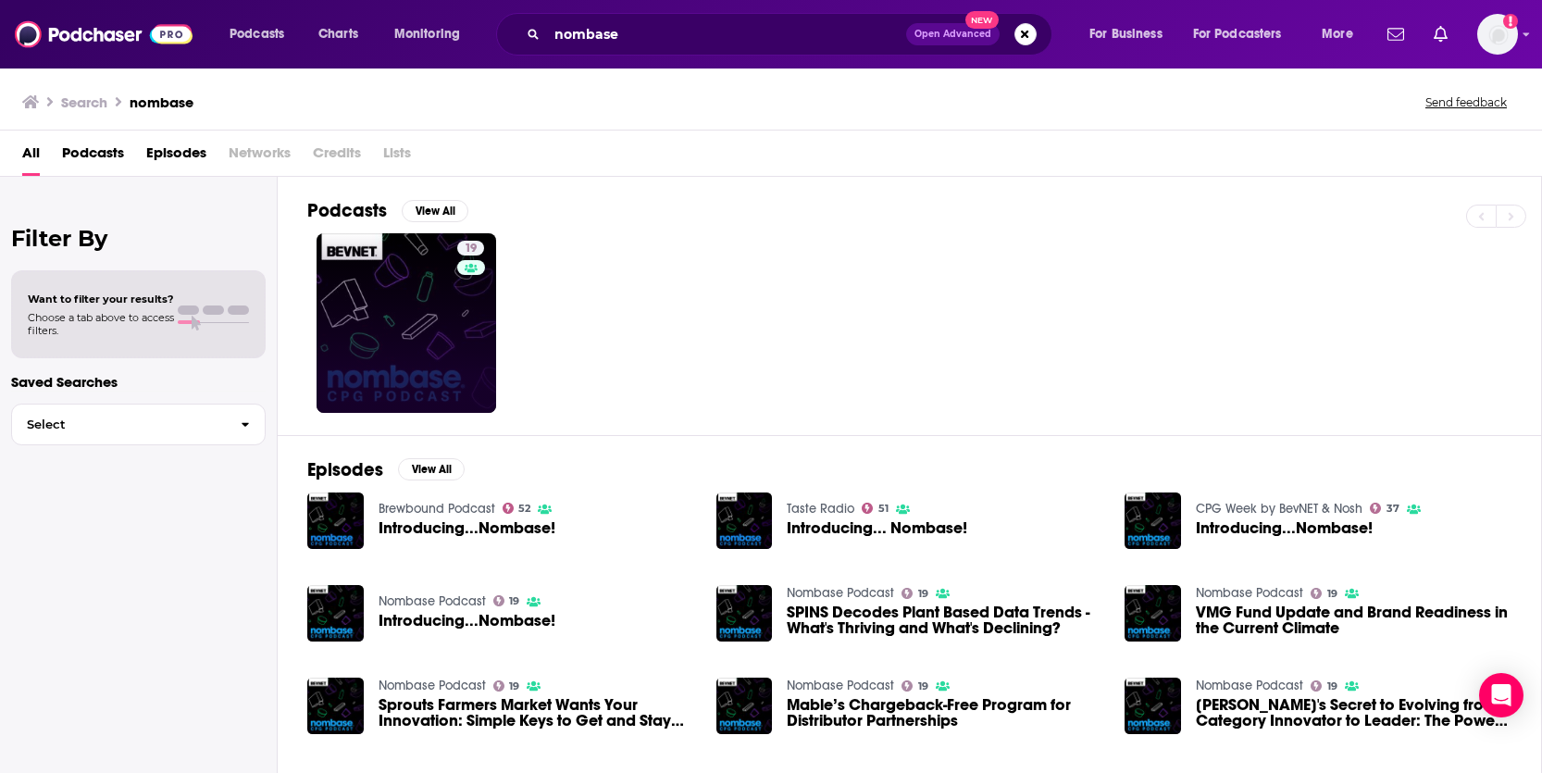 The height and width of the screenshot is (773, 1542). I want to click on img: Sprouts Farmers Market Wants Your Innovation: Simple Keys to Get and Stay on Shelf, so click(335, 705).